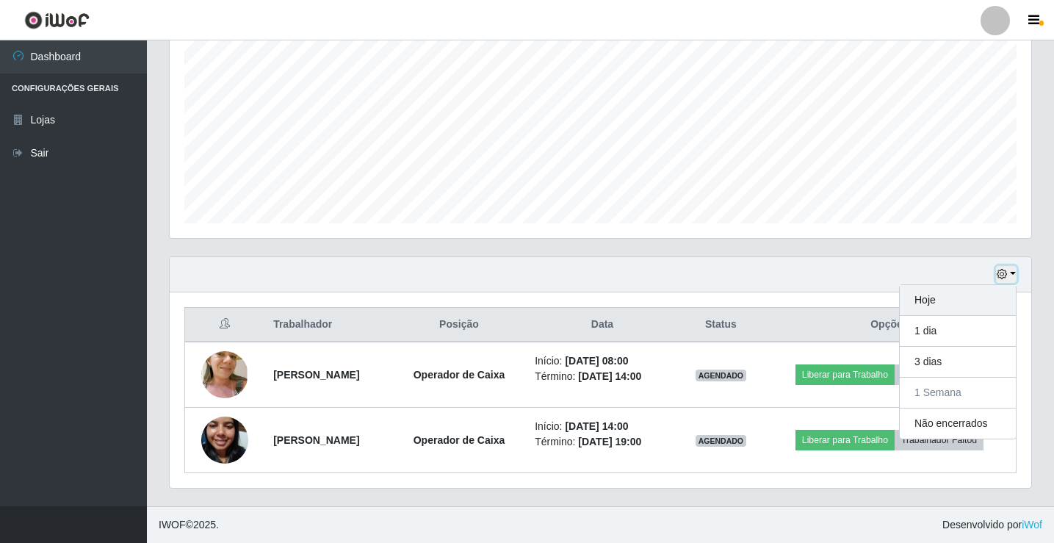  Describe the element at coordinates (1032, 524) in the screenshot. I see `a: iWof` at that location.